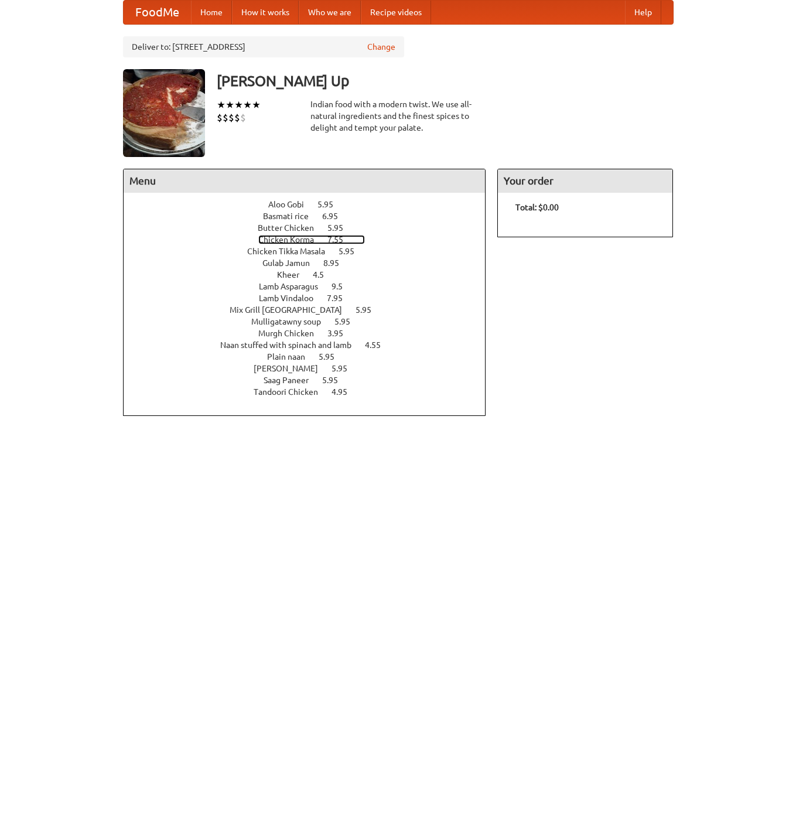  What do you see at coordinates (340, 298) in the screenshot?
I see `span: 7.95` at bounding box center [340, 298].